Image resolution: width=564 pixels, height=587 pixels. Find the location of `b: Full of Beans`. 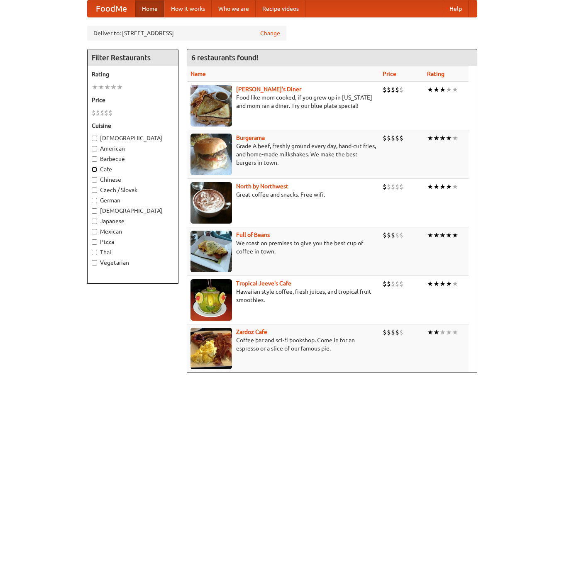

b: Full of Beans is located at coordinates (253, 235).